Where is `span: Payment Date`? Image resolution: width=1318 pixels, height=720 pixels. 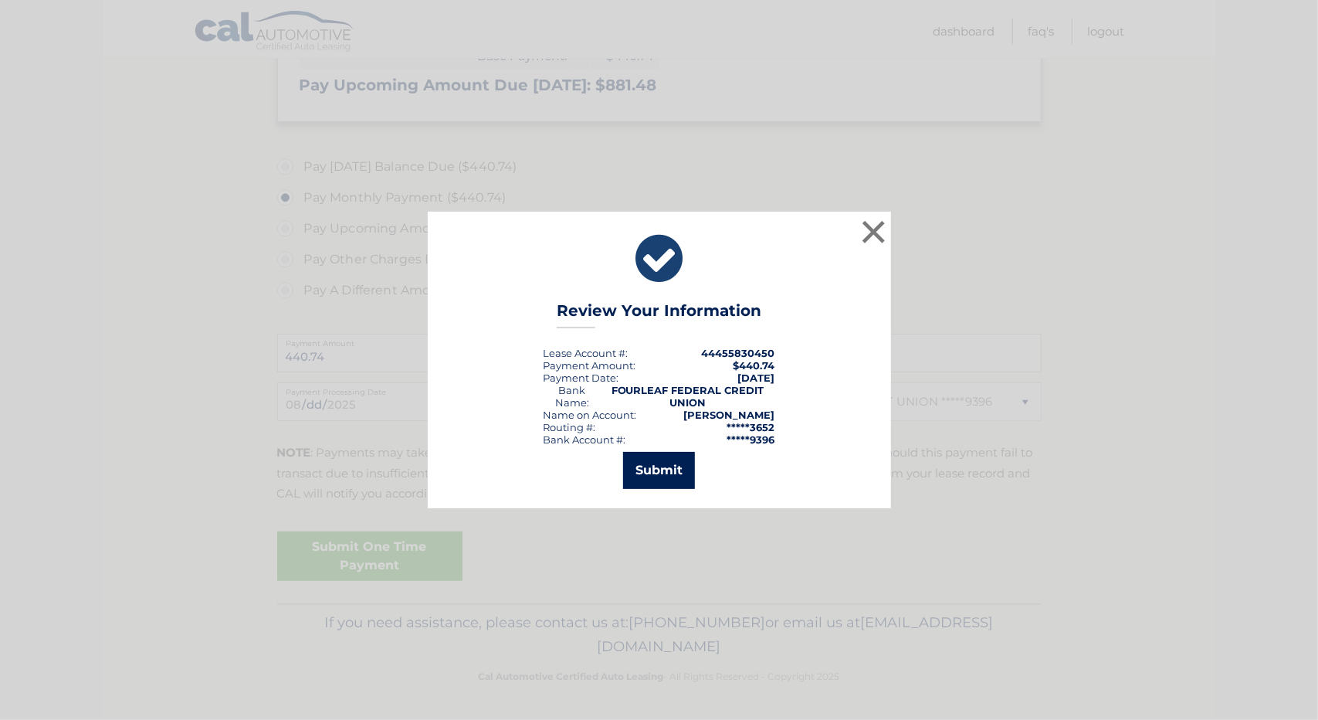 span: Payment Date is located at coordinates (580, 378).